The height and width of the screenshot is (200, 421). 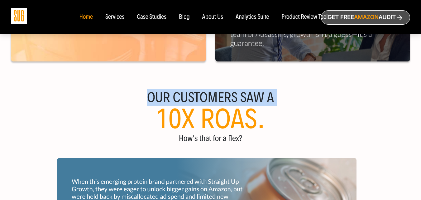 What do you see at coordinates (213, 17) in the screenshot?
I see `div: About Us` at bounding box center [213, 17].